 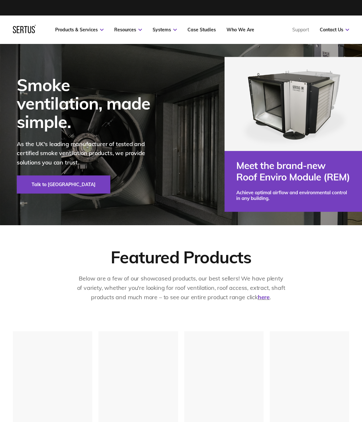 What do you see at coordinates (241, 30) in the screenshot?
I see `a: Who We Are` at bounding box center [241, 30].